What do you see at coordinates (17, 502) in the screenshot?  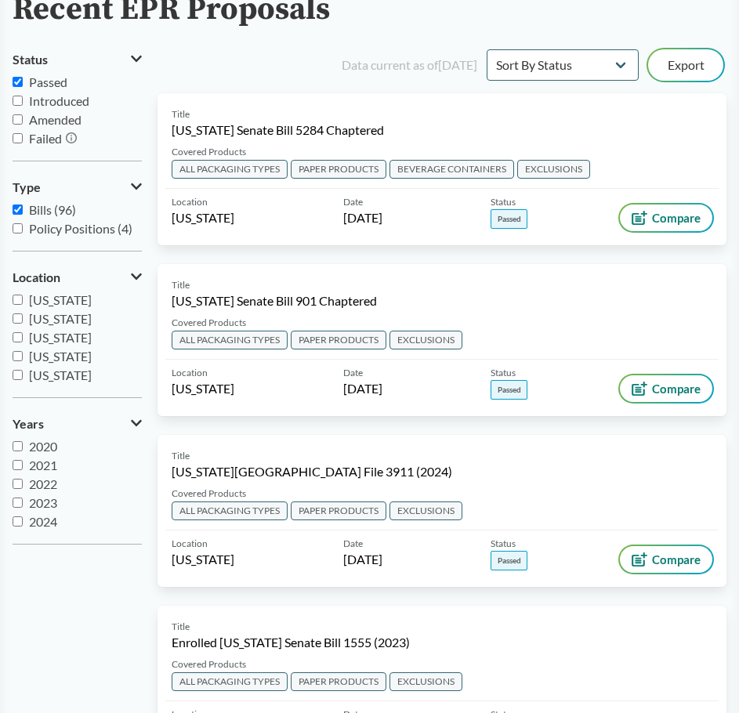 I see `input: 2023` at bounding box center [17, 502].